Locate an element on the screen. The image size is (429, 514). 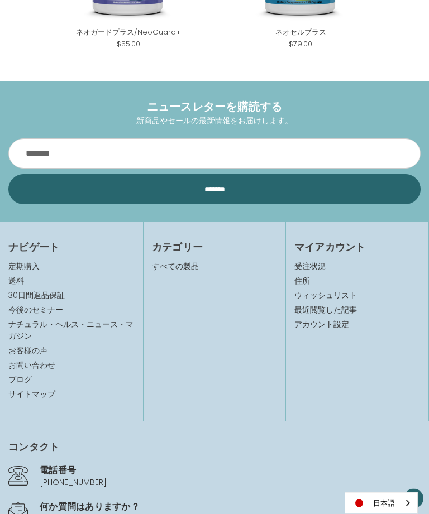
h4: ニュースレターを購読する is located at coordinates (214, 107).